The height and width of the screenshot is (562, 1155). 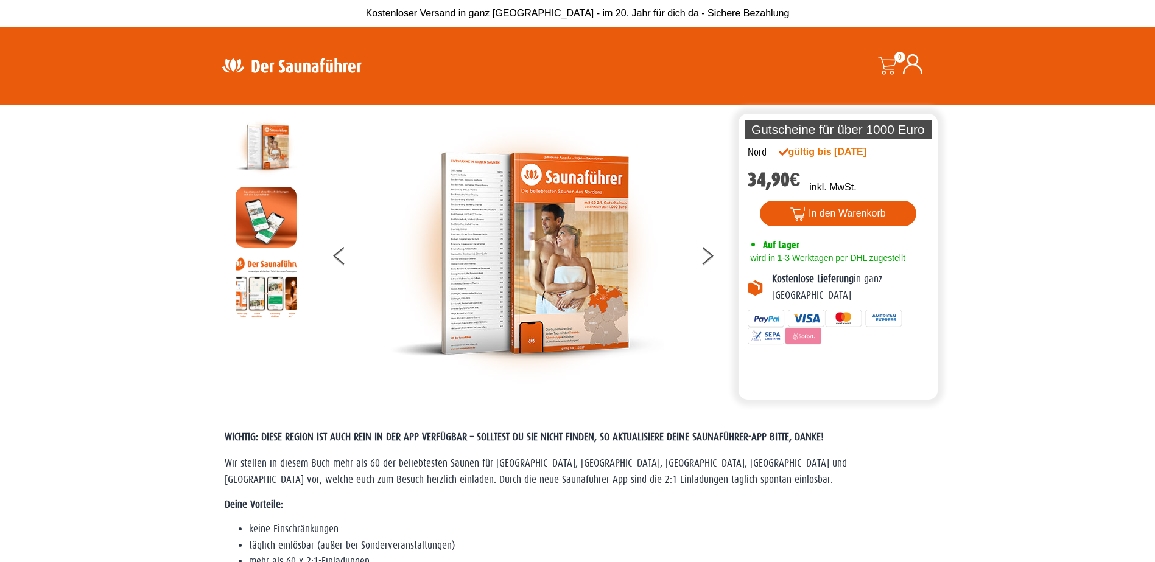 What do you see at coordinates (832, 187) in the screenshot?
I see `p: inkl. MwSt.` at bounding box center [832, 187].